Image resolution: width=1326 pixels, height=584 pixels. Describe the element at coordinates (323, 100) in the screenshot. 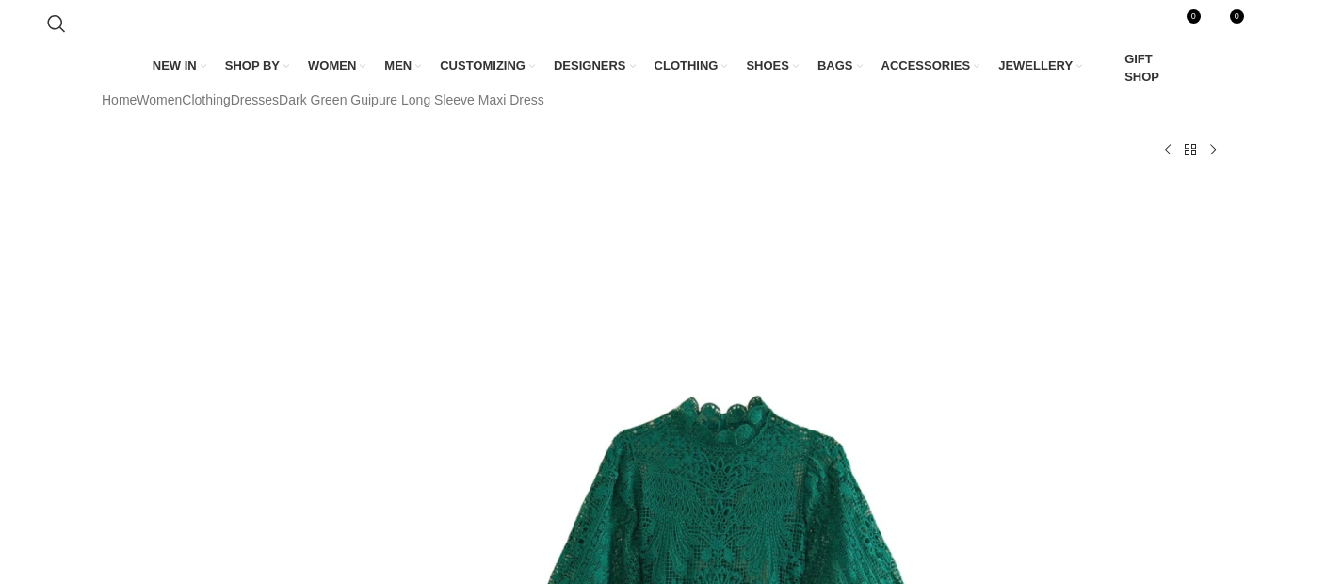

I see `nav: Breadcrumb` at that location.